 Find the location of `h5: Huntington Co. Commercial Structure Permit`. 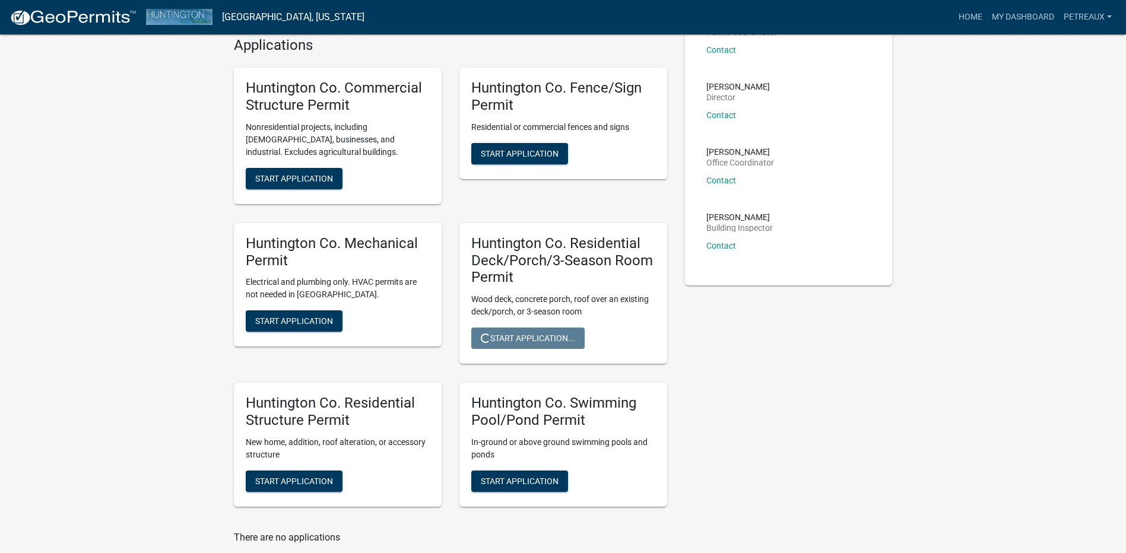

h5: Huntington Co. Commercial Structure Permit is located at coordinates (338, 97).